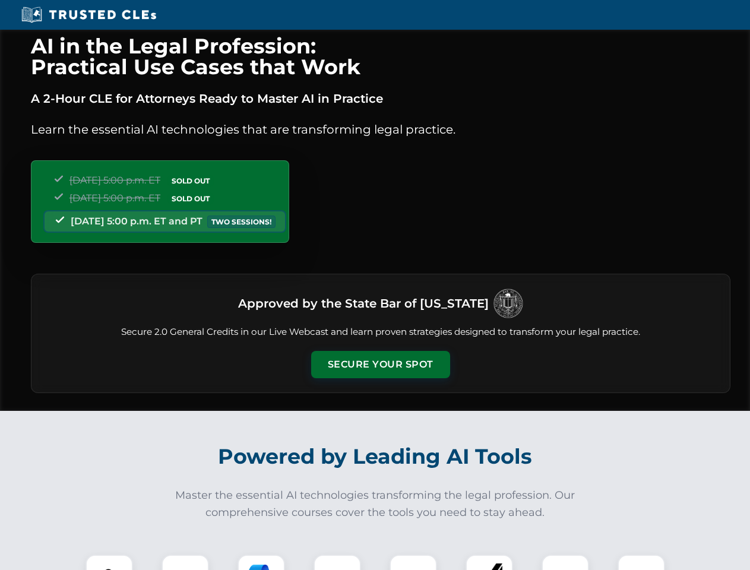 The image size is (750, 570). Describe the element at coordinates (375, 457) in the screenshot. I see `h2: Powered by Leading AI Tools` at that location.